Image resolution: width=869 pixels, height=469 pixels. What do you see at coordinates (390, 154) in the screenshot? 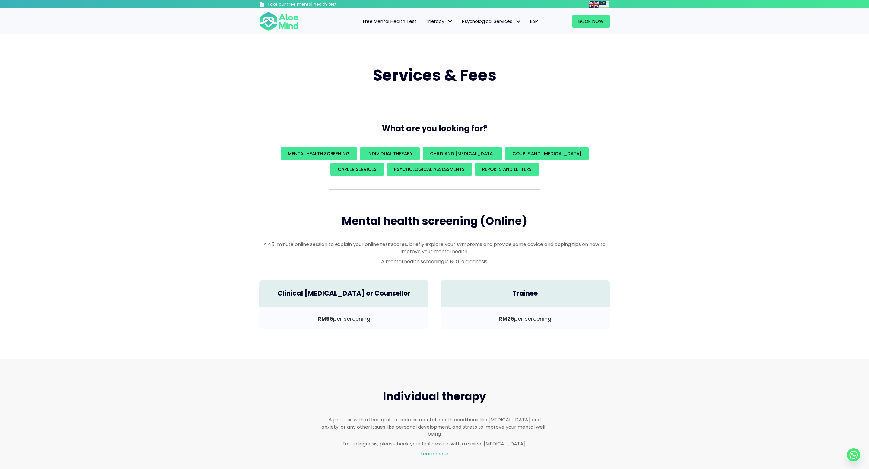
I see `a: Individual Therapy` at bounding box center [390, 154].